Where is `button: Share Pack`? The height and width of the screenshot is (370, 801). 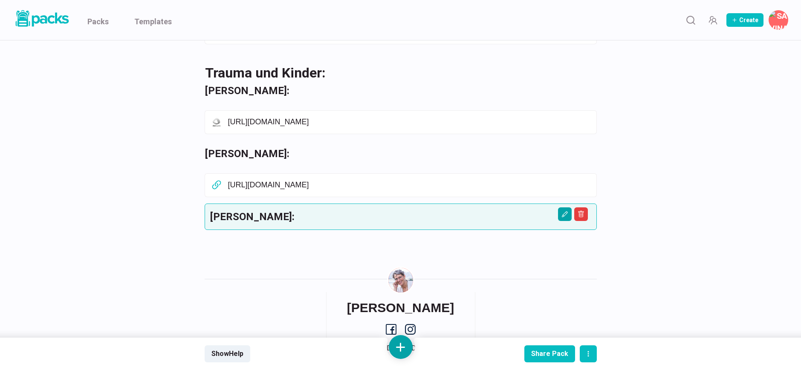 button: Share Pack is located at coordinates (549, 354).